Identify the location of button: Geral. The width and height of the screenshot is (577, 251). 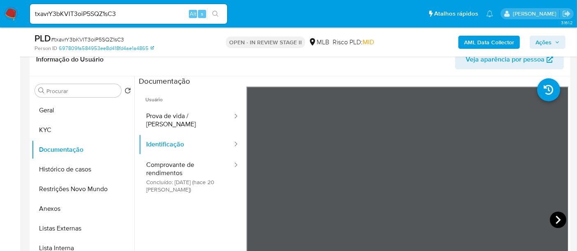
(83, 110).